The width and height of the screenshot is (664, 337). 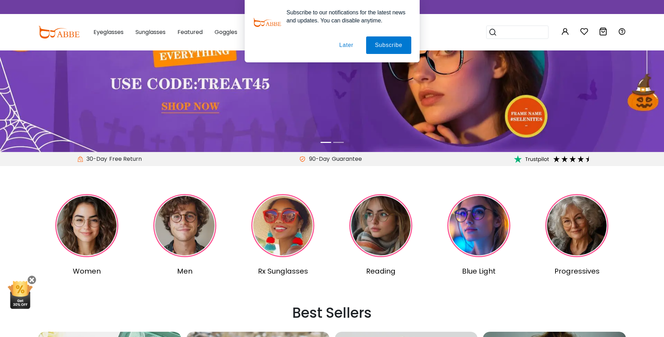 What do you see at coordinates (317, 159) in the screenshot?
I see `span: 90-Day` at bounding box center [317, 159].